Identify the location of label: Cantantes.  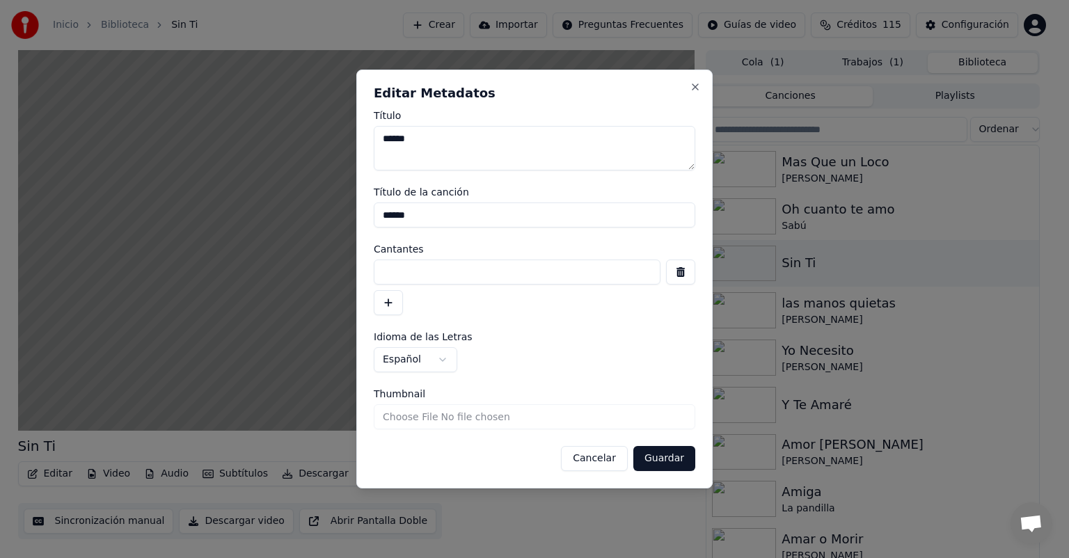
(534, 249).